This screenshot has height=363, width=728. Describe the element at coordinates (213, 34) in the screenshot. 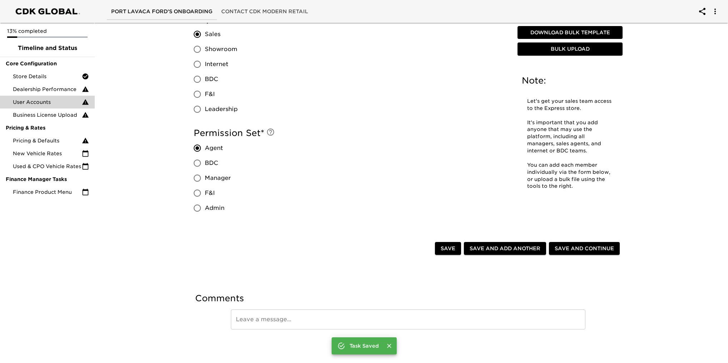

I see `span: Sales` at that location.